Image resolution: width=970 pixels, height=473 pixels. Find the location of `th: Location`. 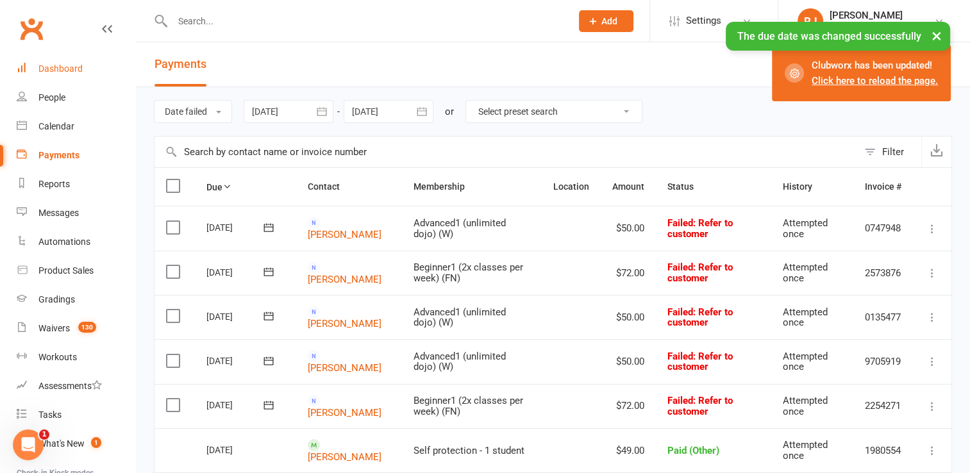

th: Location is located at coordinates (571, 186).